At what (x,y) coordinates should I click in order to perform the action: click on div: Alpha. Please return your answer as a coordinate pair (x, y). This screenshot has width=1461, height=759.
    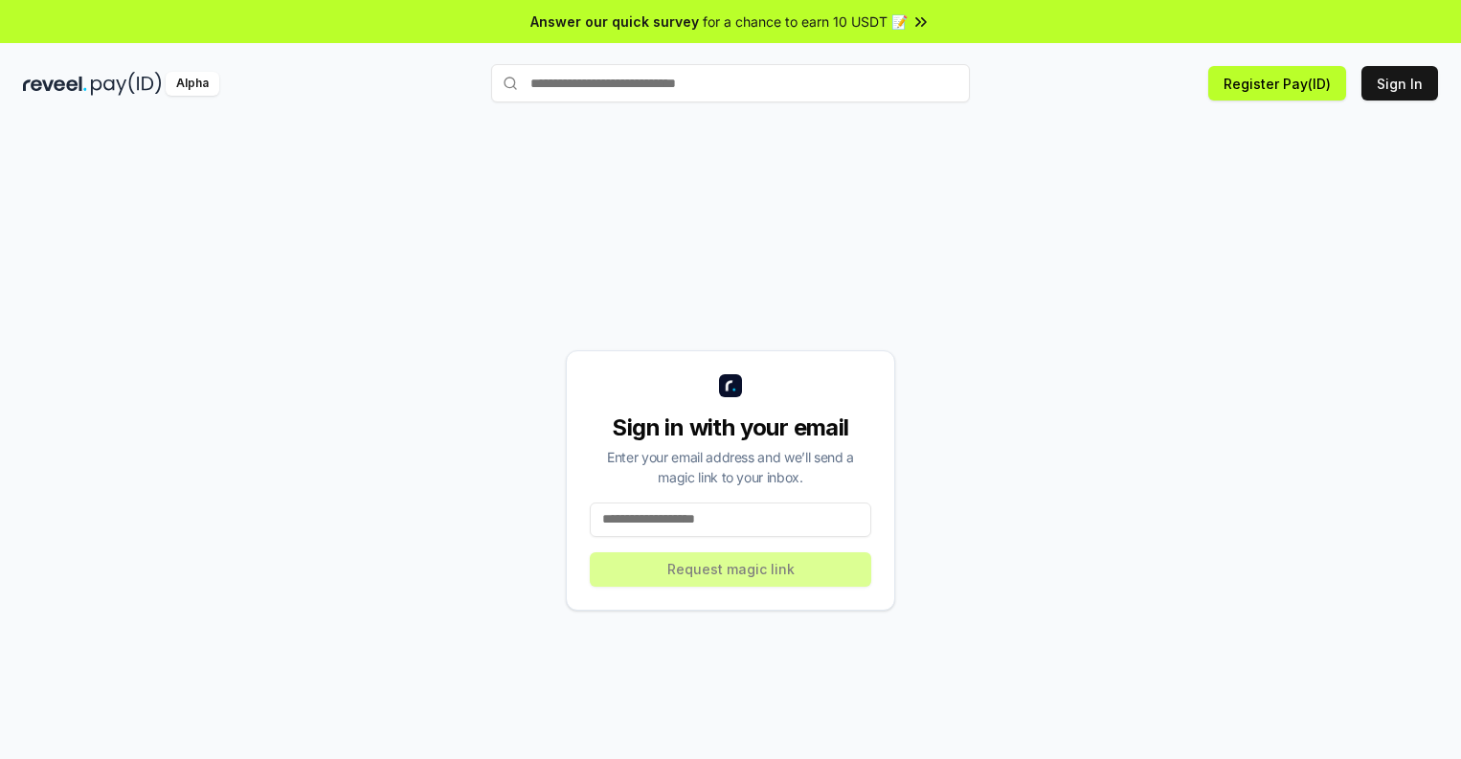
    Looking at the image, I should click on (192, 83).